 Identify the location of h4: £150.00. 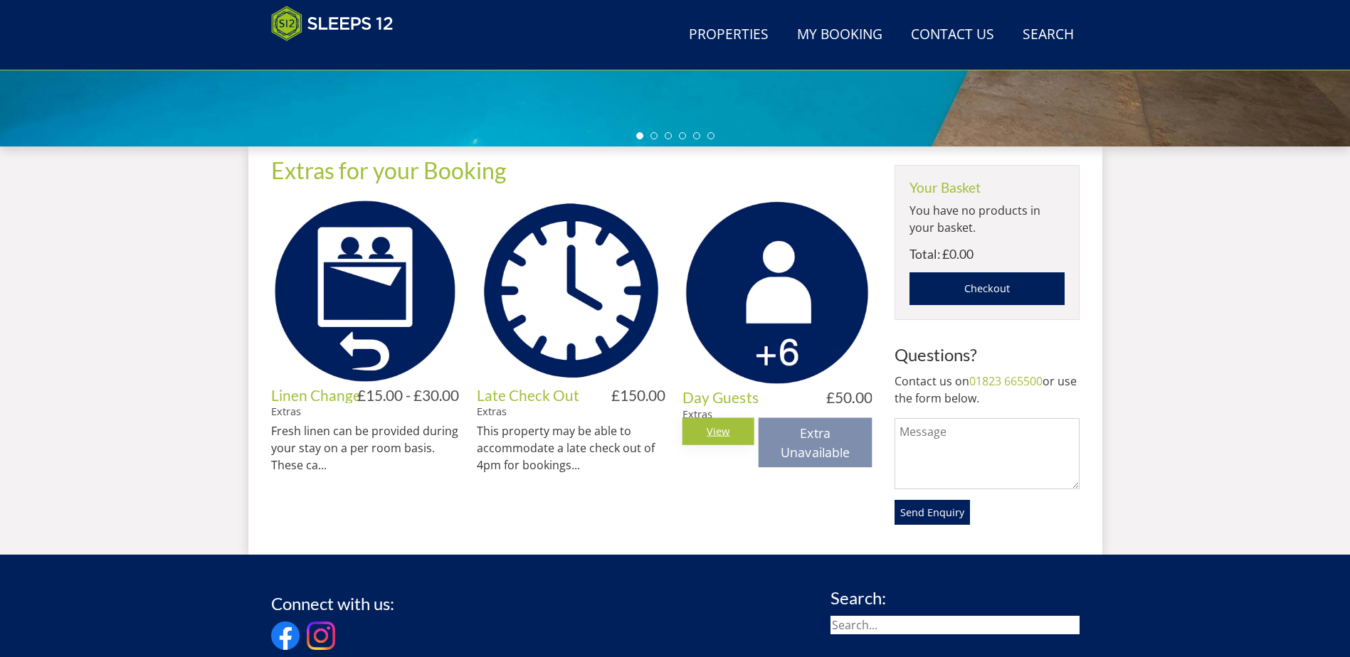
(638, 396).